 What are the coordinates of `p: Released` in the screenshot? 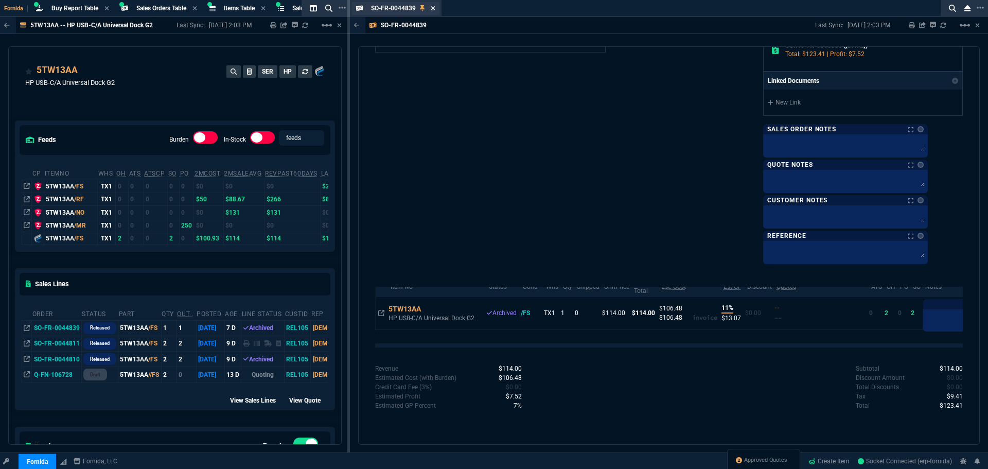 It's located at (100, 328).